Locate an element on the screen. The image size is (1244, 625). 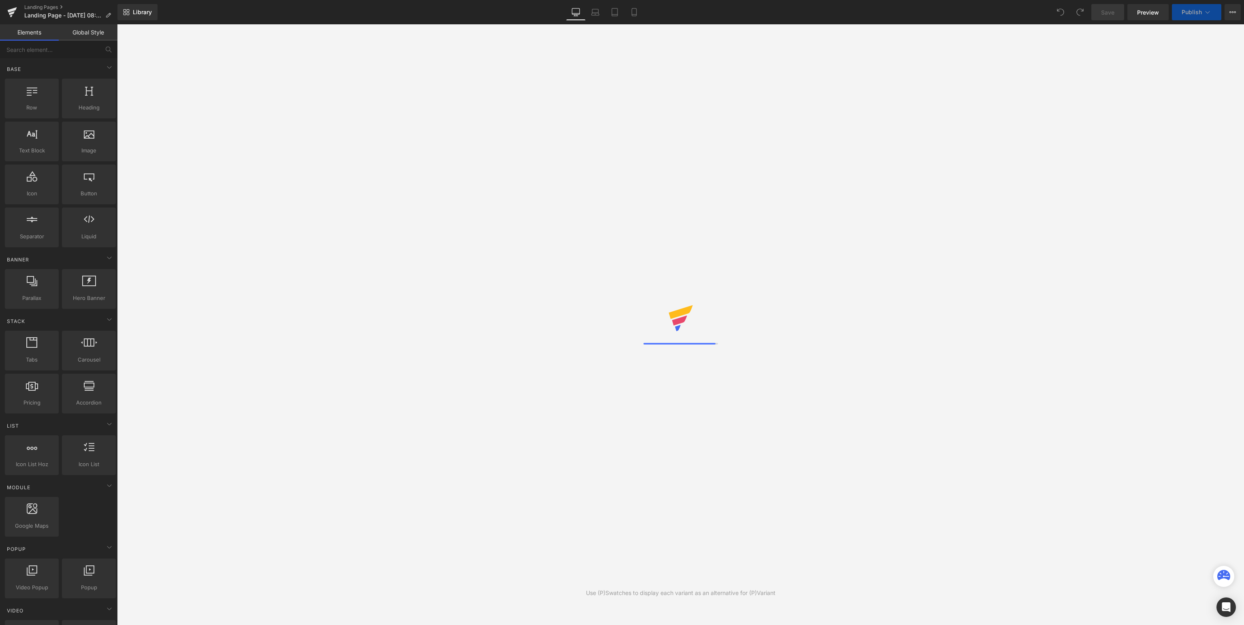
span: Publish is located at coordinates (1192, 12).